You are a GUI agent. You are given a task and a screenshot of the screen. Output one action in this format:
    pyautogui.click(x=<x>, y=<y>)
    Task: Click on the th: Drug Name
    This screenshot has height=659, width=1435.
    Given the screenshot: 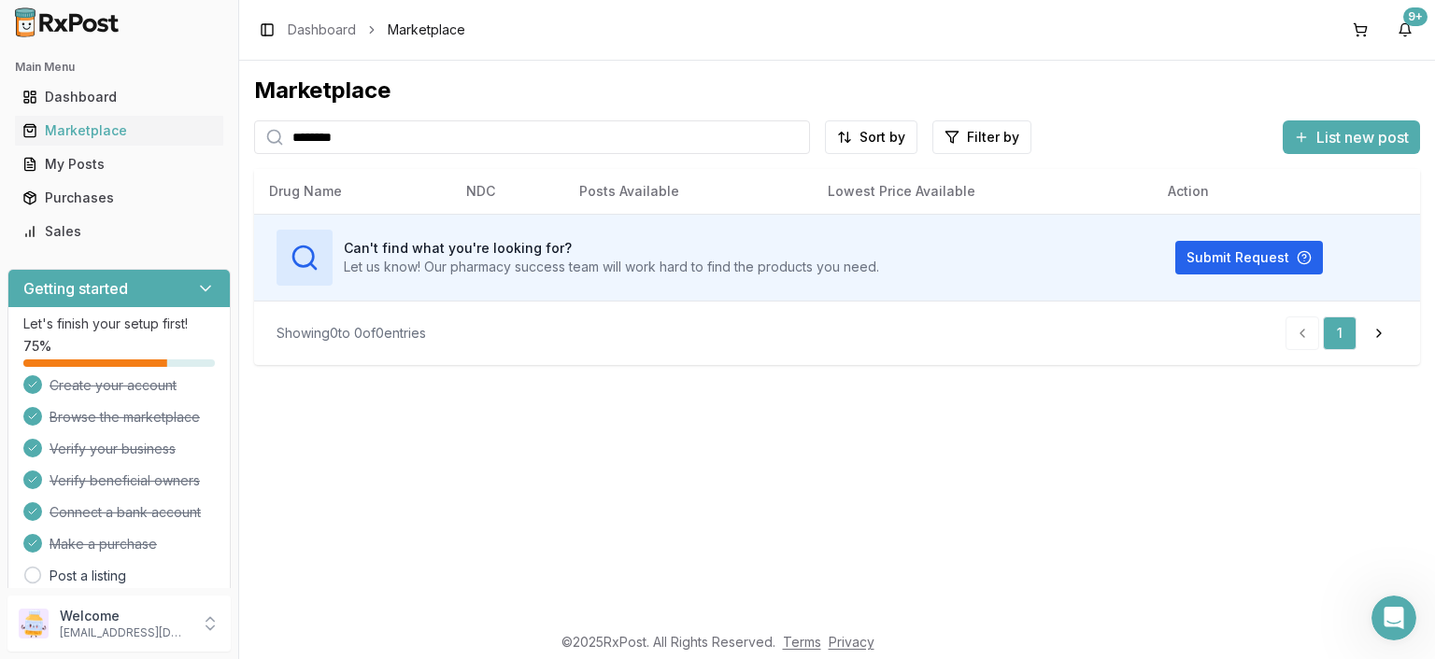 What is the action you would take?
    pyautogui.click(x=352, y=191)
    